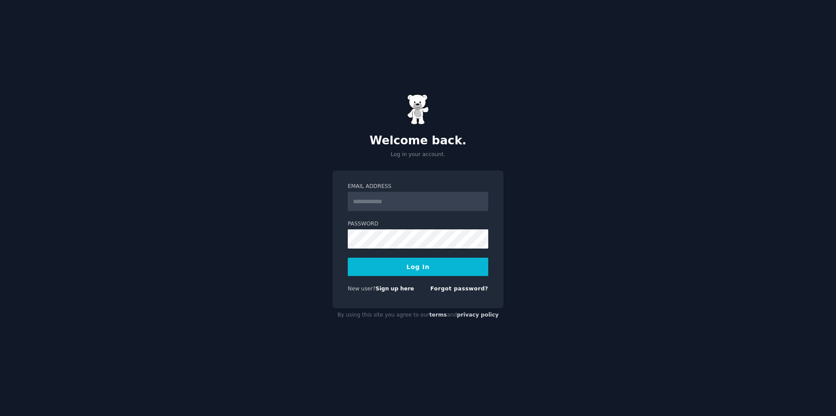 The height and width of the screenshot is (416, 836). I want to click on div: By using this site you agree to our and, so click(418, 316).